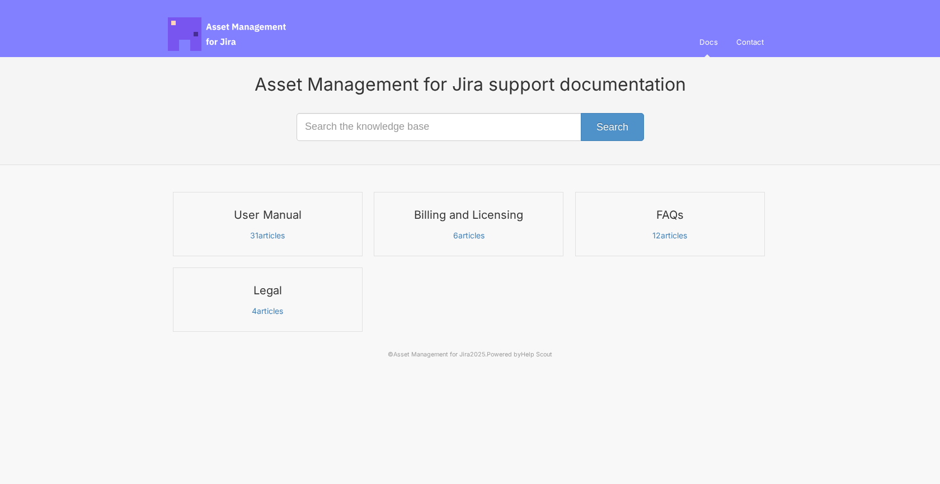 The image size is (940, 484). Describe the element at coordinates (470, 127) in the screenshot. I see `input: Search the knowledge base` at that location.